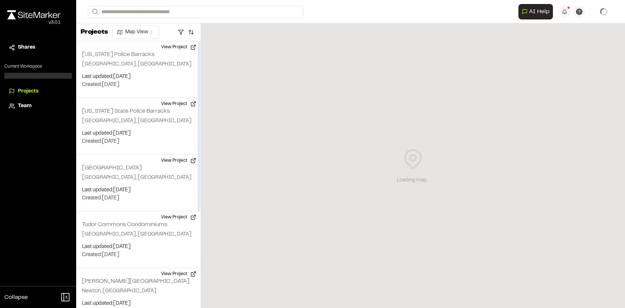  I want to click on div: Oh geez...please don't..., so click(34, 23).